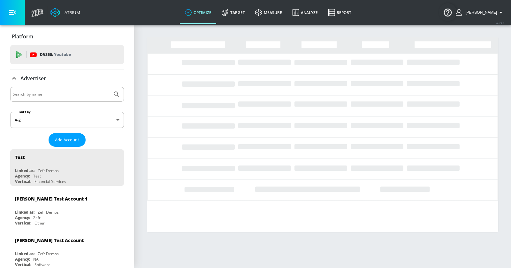  Describe the element at coordinates (55, 55) in the screenshot. I see `p: DV360:` at that location.